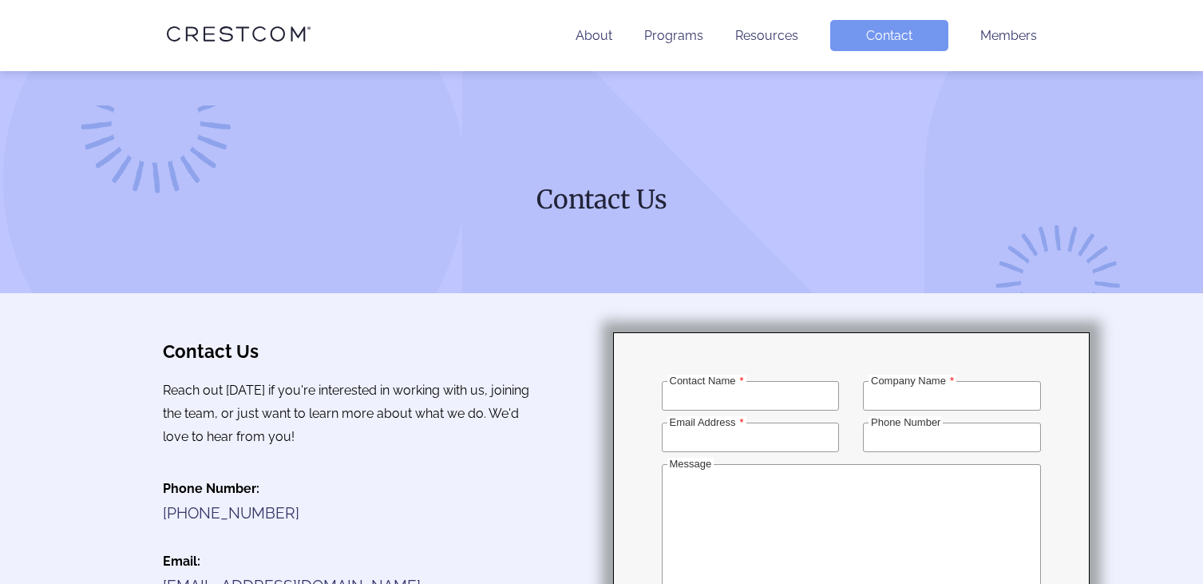 The width and height of the screenshot is (1203, 584). I want to click on label: Message, so click(691, 463).